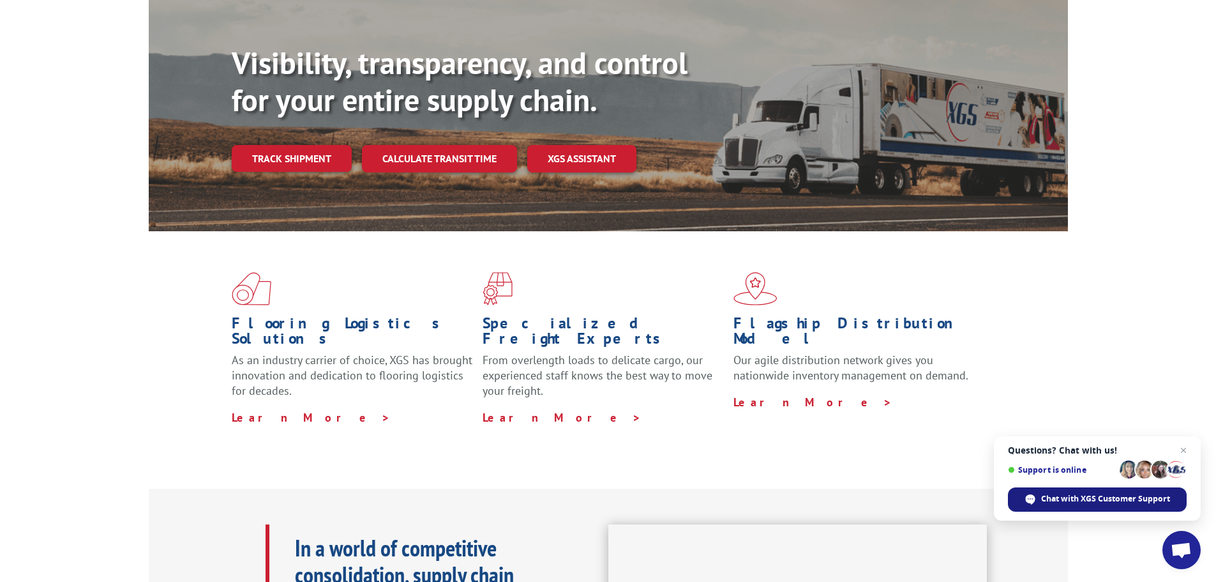 The height and width of the screenshot is (582, 1216). I want to click on a: XGS ASSISTANT, so click(582, 158).